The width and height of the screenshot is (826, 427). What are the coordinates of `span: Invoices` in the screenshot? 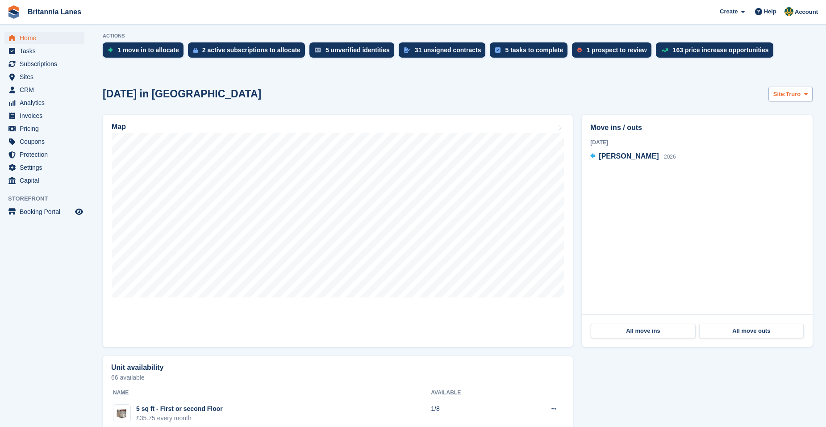 It's located at (46, 116).